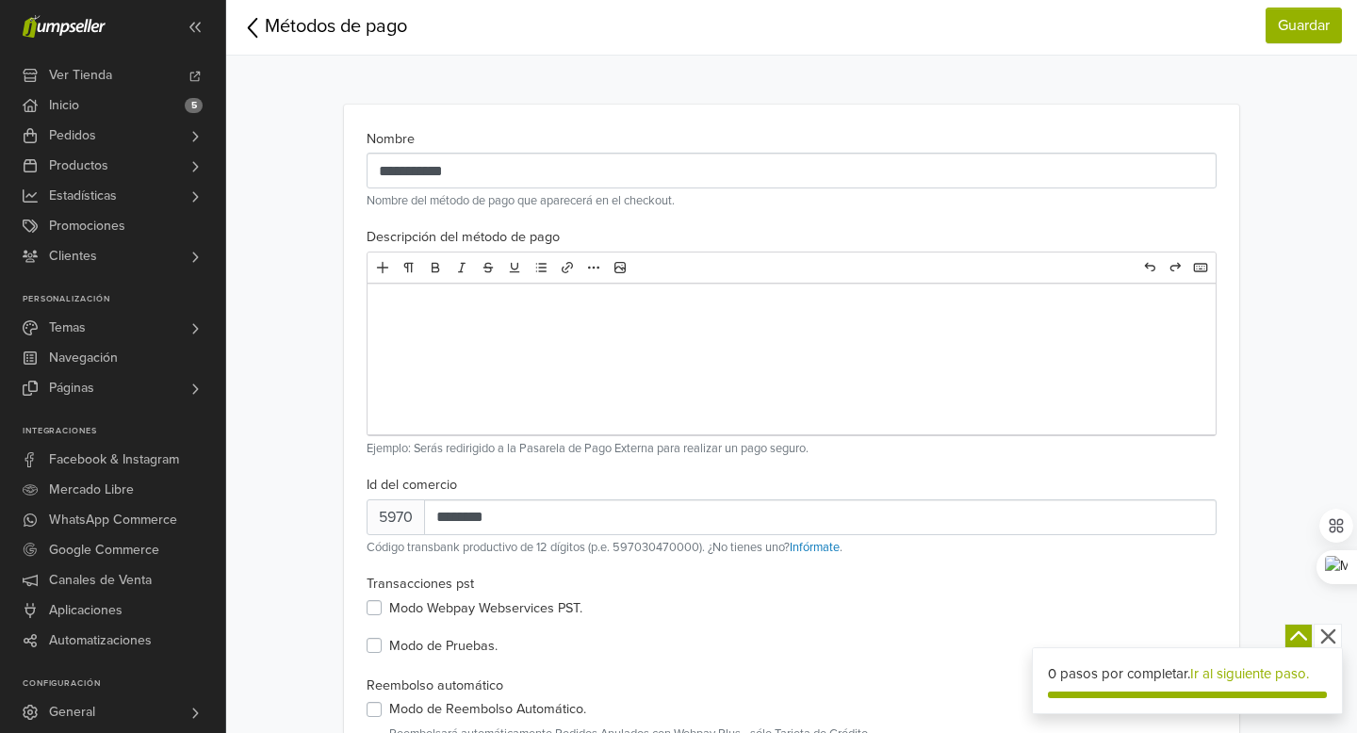 This screenshot has height=733, width=1357. Describe the element at coordinates (87, 226) in the screenshot. I see `span: Promociones` at that location.